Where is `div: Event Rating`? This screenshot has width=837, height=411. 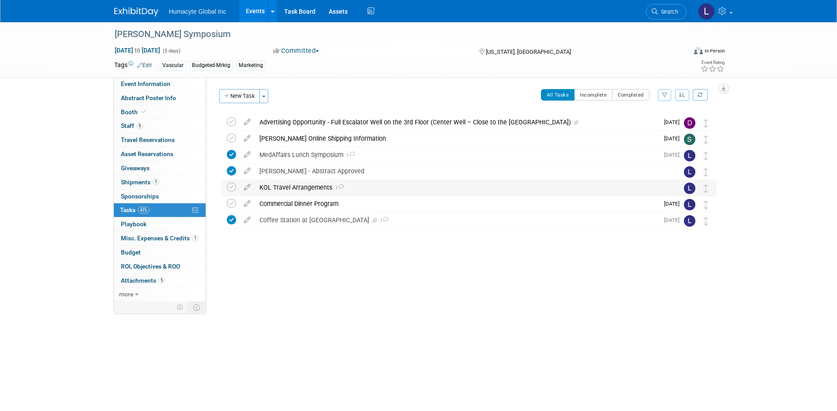 div: Event Rating is located at coordinates (713, 63).